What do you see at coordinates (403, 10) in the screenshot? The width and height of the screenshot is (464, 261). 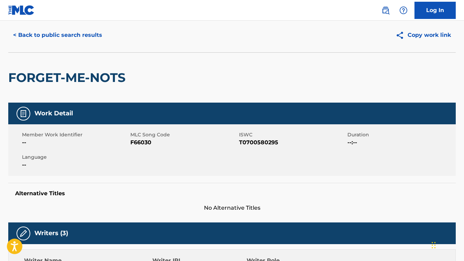 I see `img: help` at bounding box center [403, 10].